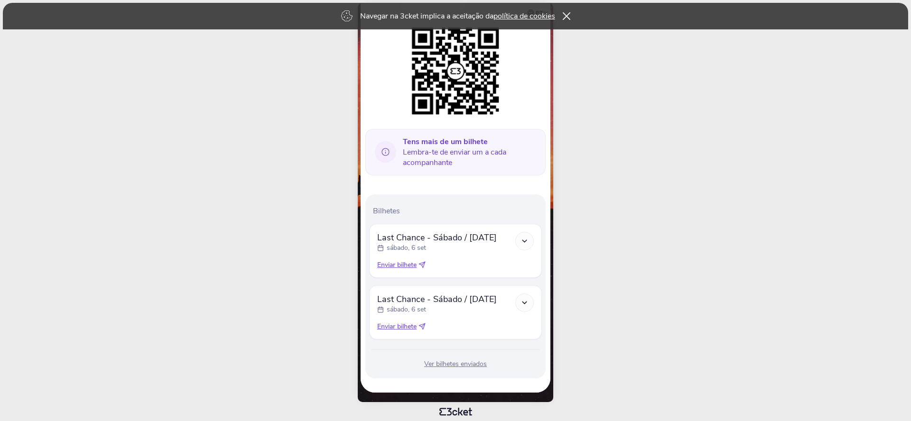 This screenshot has height=421, width=911. What do you see at coordinates (456, 365) in the screenshot?
I see `div: Ver bilhetes enviados` at bounding box center [456, 365].